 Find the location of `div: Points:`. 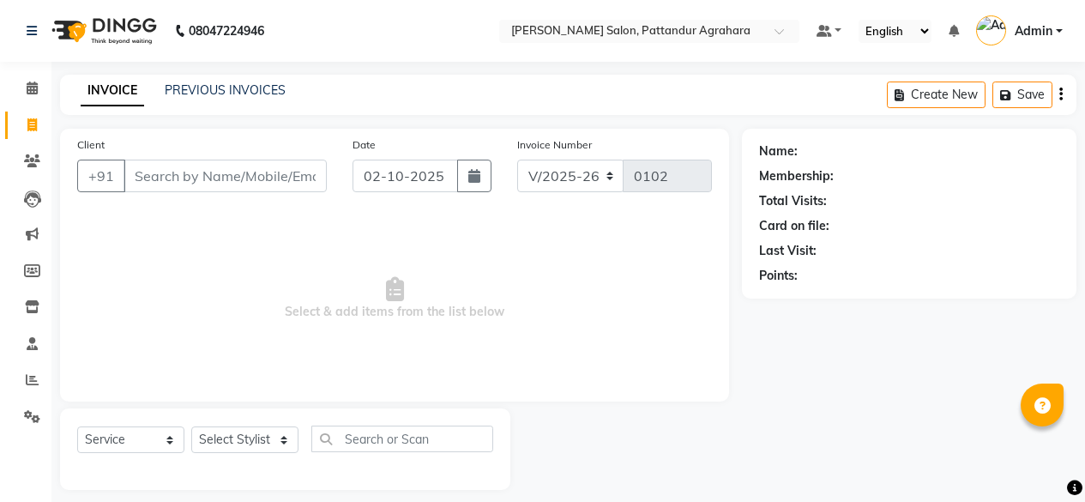

div: Points: is located at coordinates (778, 275).